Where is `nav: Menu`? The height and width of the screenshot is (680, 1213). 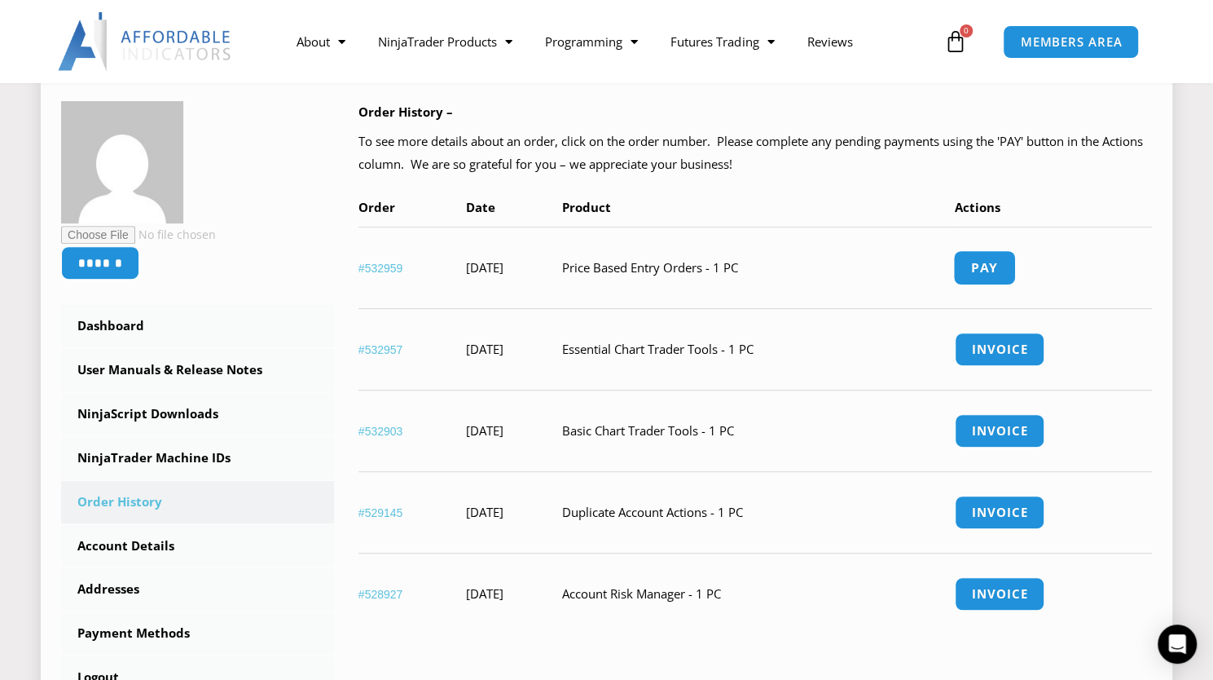
nav: Menu is located at coordinates (610, 42).